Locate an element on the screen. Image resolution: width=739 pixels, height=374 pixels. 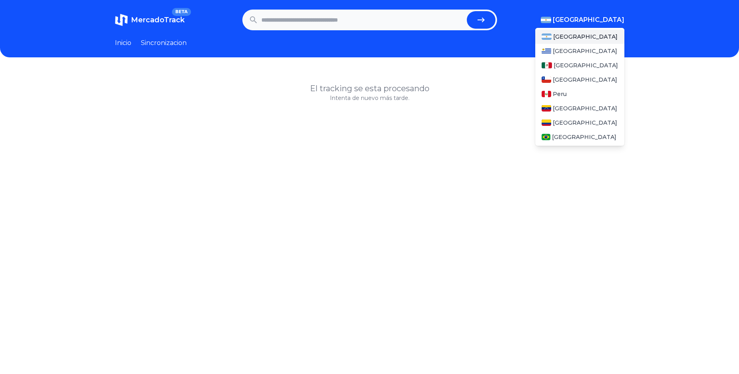
img: Chile is located at coordinates (546, 80).